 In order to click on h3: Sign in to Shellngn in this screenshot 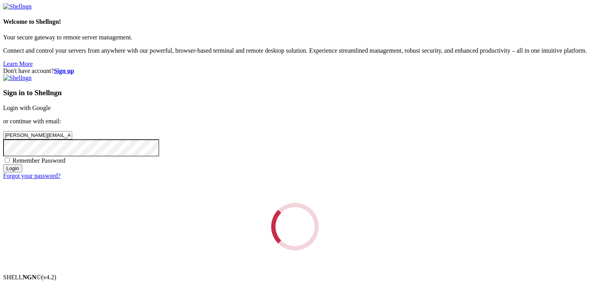, I will do `click(295, 93)`.